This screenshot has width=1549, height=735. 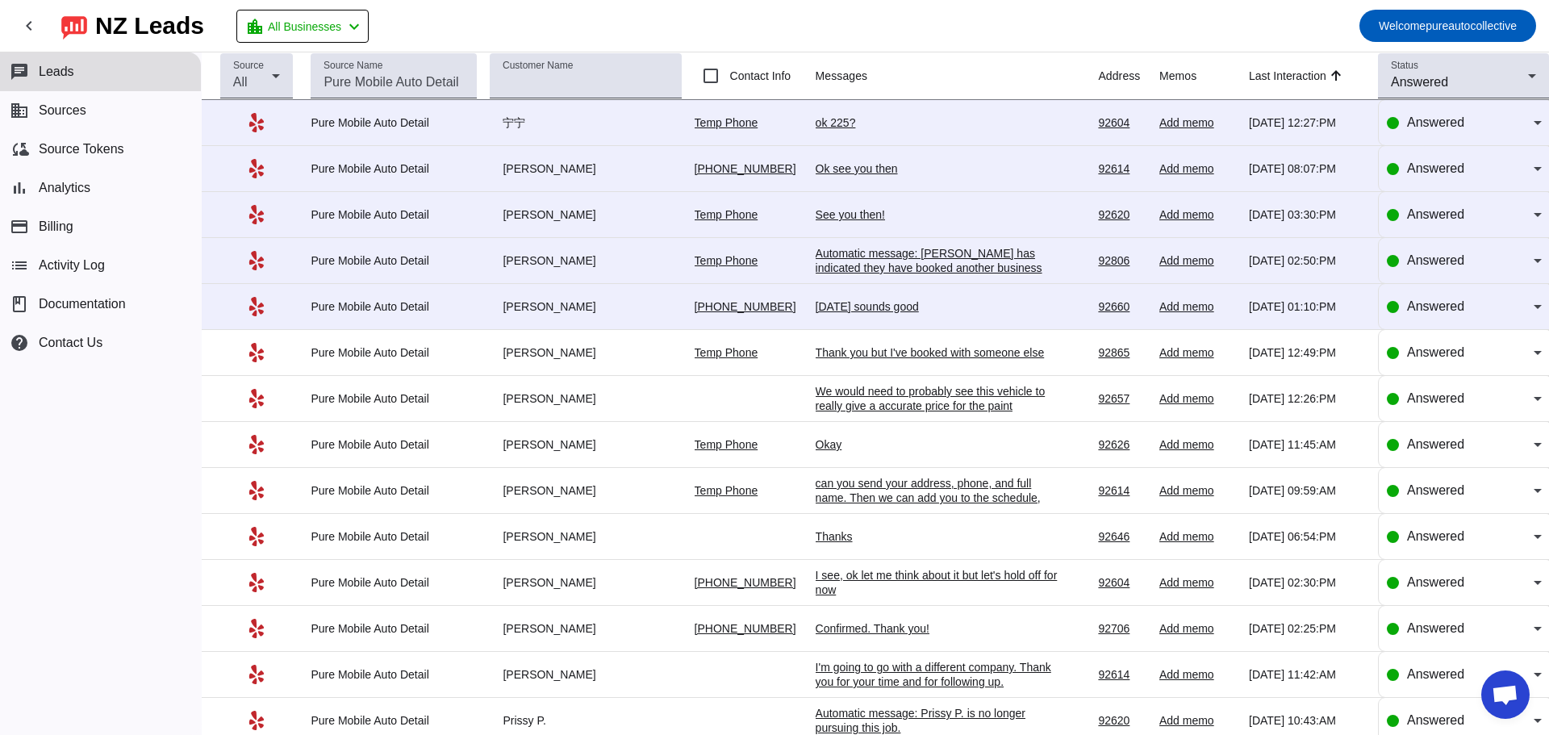 What do you see at coordinates (19, 304) in the screenshot?
I see `span: book` at bounding box center [19, 304].